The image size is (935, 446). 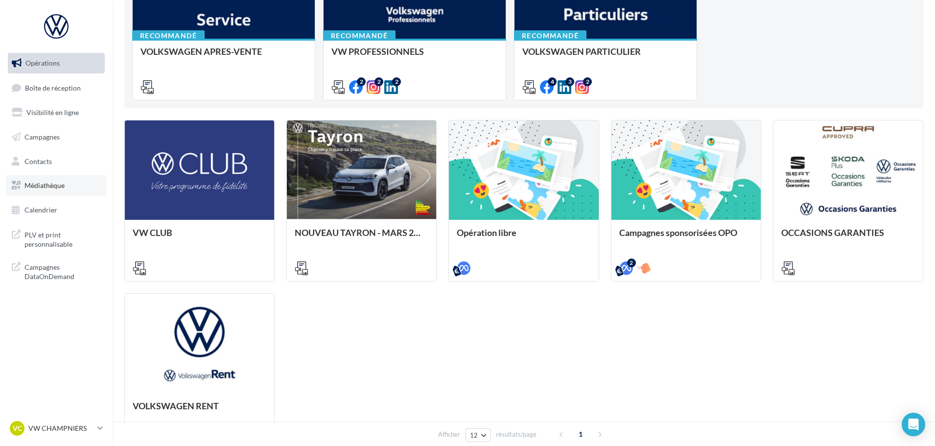 What do you see at coordinates (516, 434) in the screenshot?
I see `span: résultats/page` at bounding box center [516, 434].